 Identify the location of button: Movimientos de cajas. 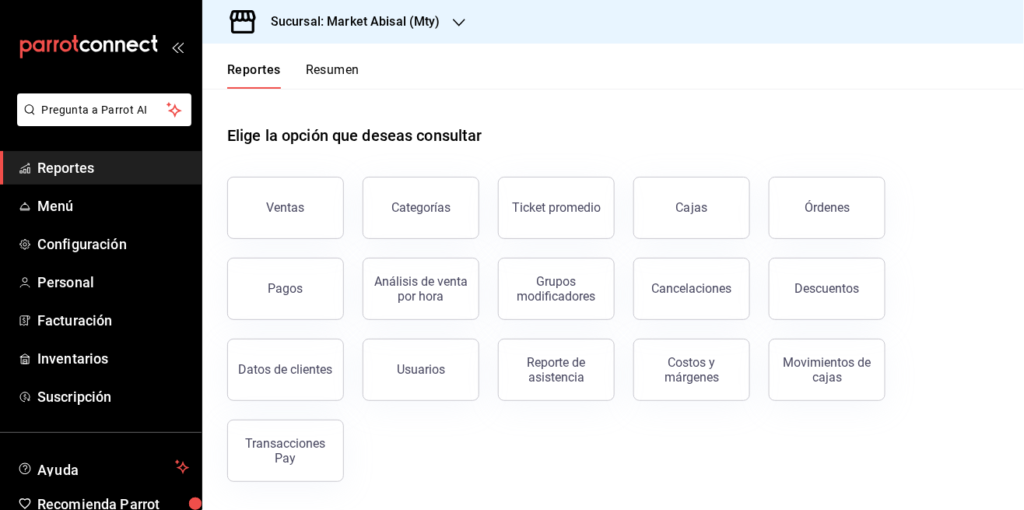
(828, 370).